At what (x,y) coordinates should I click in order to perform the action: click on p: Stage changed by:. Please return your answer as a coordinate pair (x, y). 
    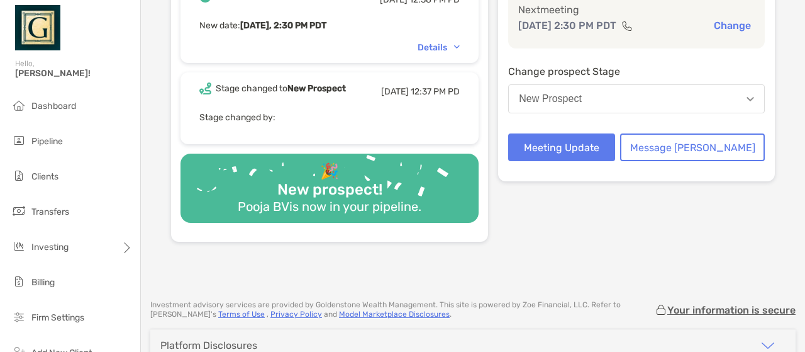
    Looking at the image, I should click on (330, 117).